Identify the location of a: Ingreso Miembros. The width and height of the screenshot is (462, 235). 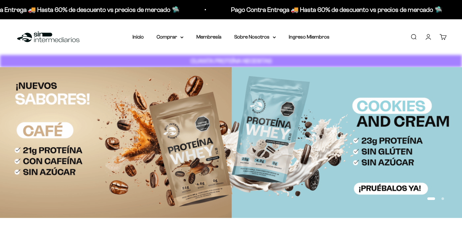
(309, 37).